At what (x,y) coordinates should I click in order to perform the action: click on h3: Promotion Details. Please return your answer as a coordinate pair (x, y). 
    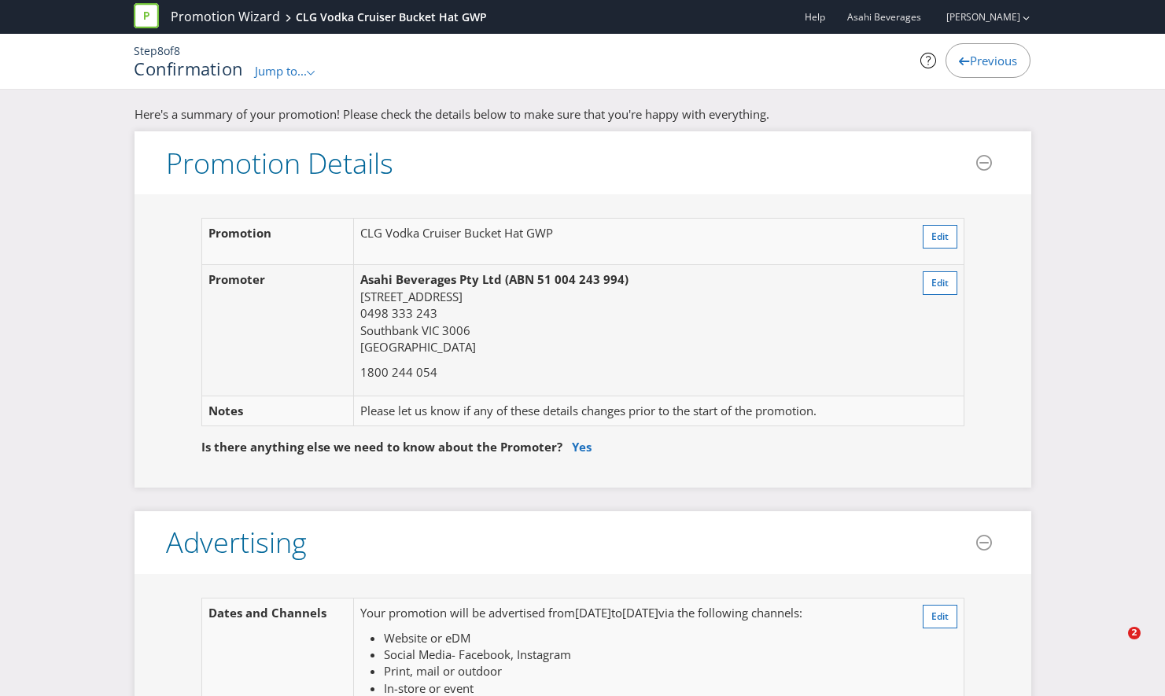
    Looking at the image, I should click on (279, 164).